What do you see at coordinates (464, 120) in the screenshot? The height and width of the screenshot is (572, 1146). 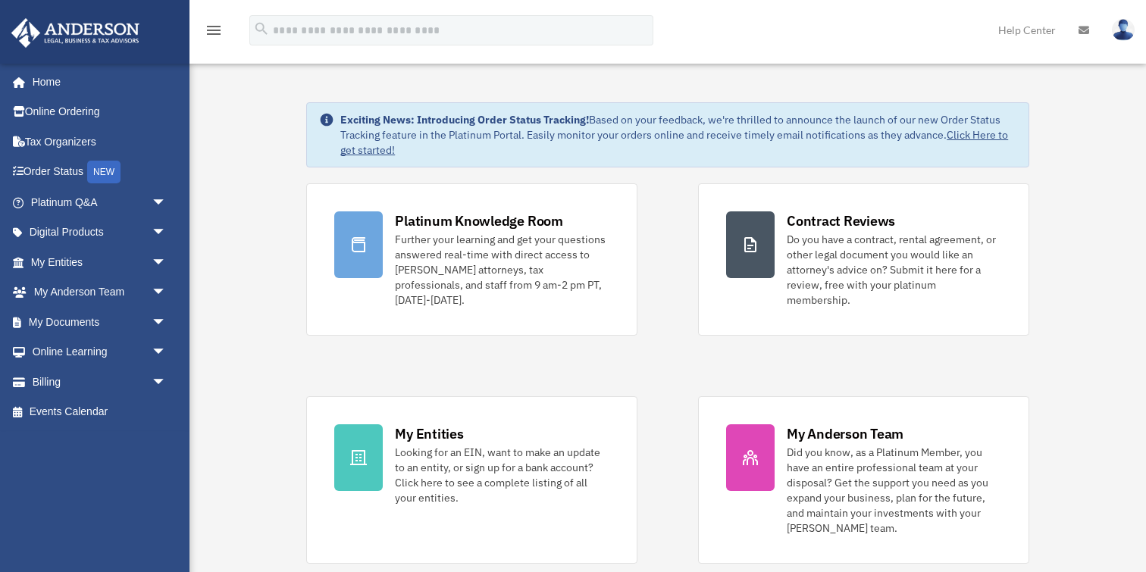 I see `strong: Exciting News: Introducing Order Status Tracking!` at bounding box center [464, 120].